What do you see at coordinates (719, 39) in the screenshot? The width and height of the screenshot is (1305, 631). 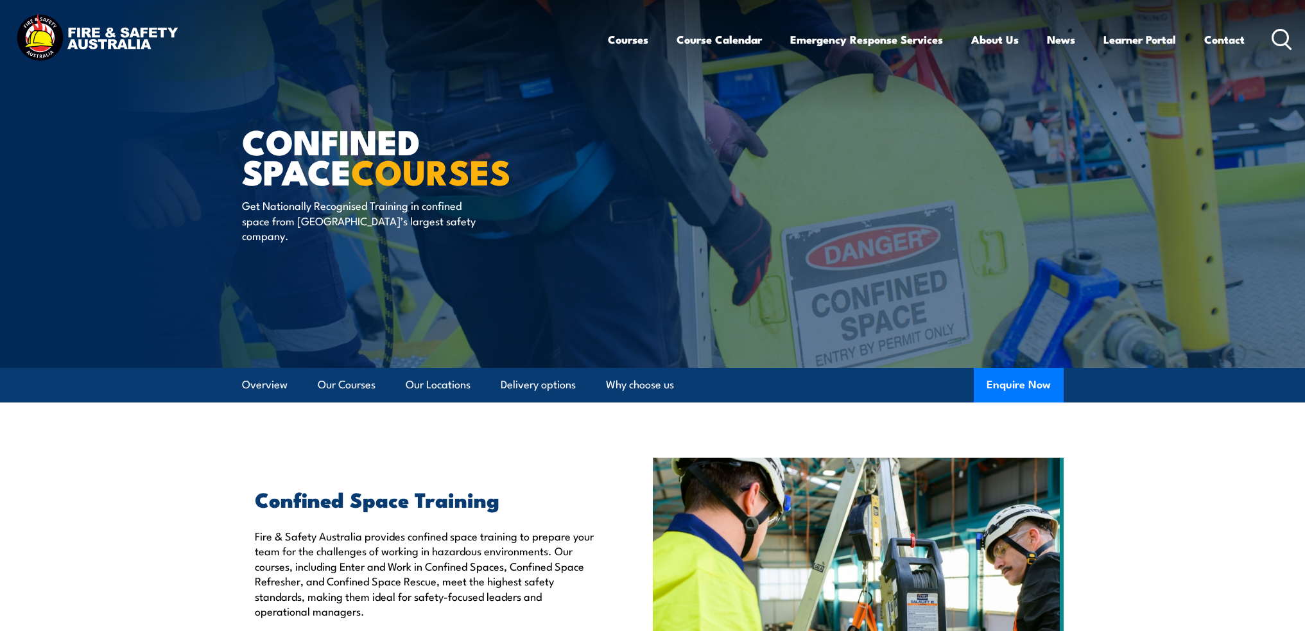 I see `a: Course Calendar` at bounding box center [719, 39].